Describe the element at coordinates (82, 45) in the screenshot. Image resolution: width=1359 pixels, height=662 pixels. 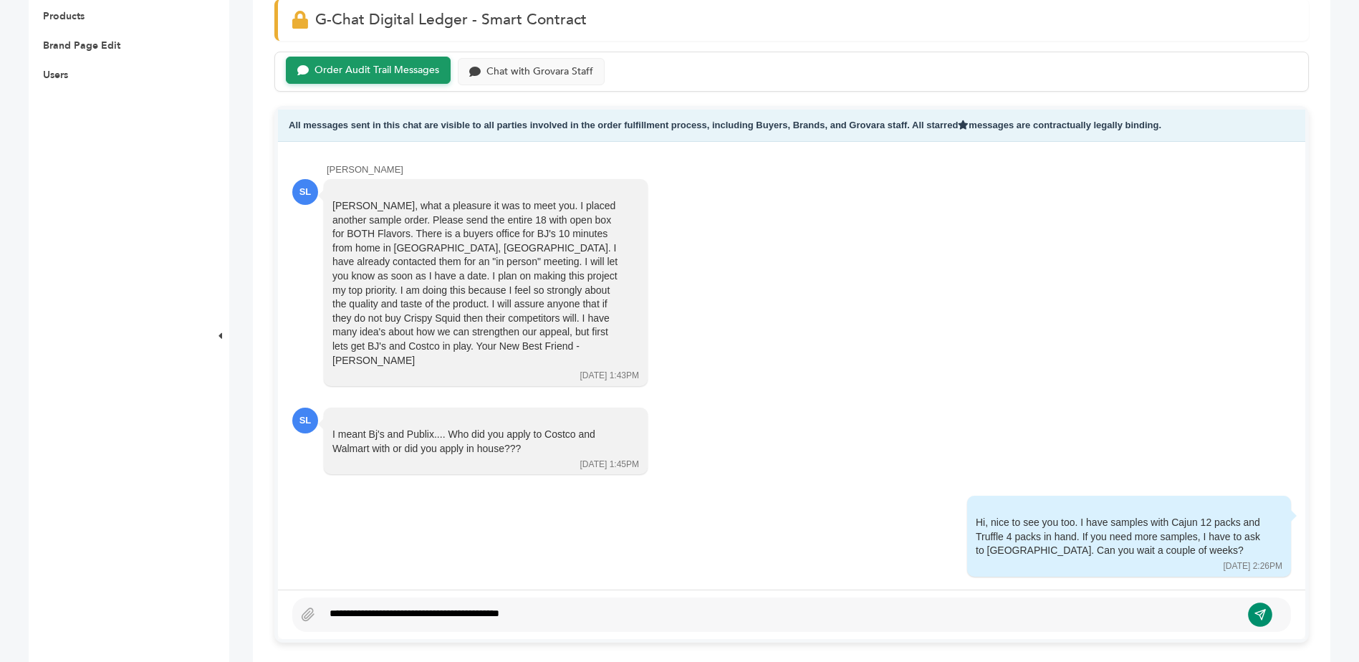
I see `a: Brand Page Edit` at that location.